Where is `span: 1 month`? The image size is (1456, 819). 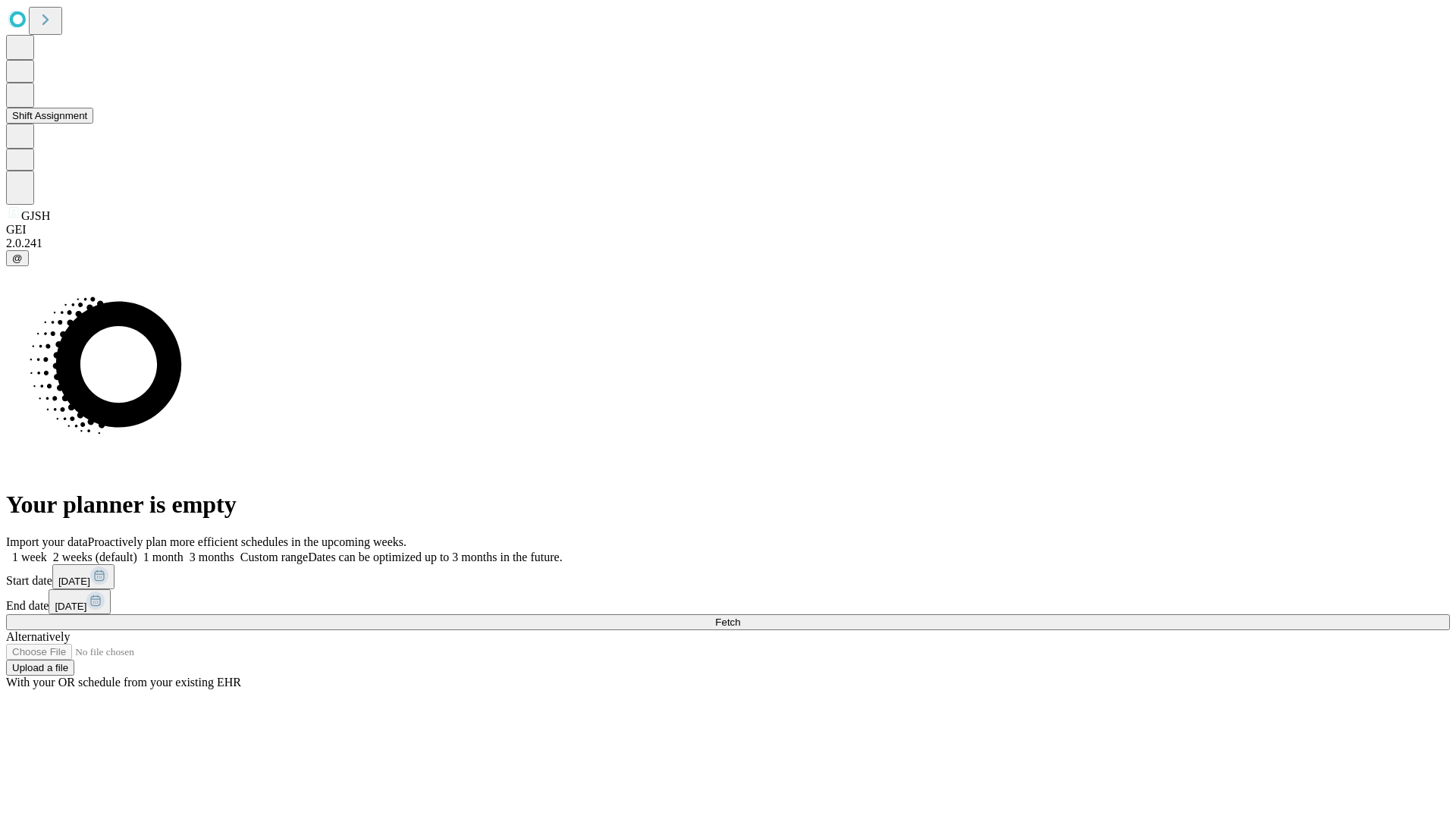
span: 1 month is located at coordinates (163, 557).